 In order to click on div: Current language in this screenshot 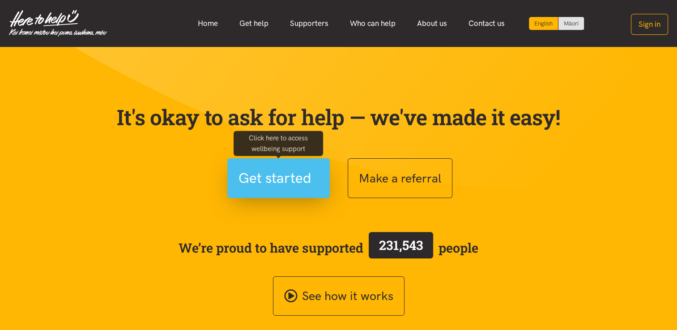, I will do `click(544, 23)`.